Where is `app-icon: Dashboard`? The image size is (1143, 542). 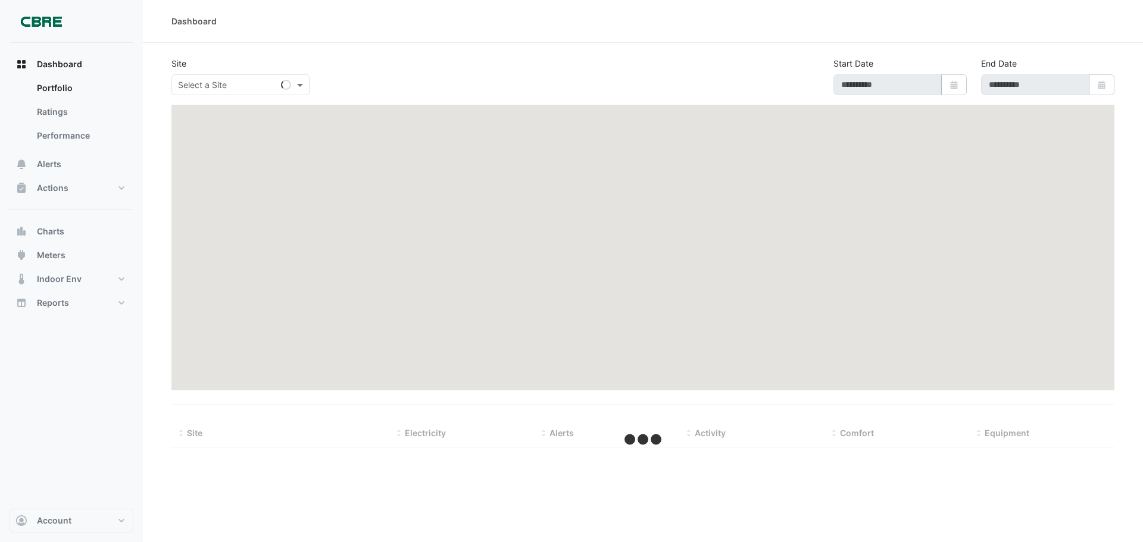
app-icon: Dashboard is located at coordinates (21, 64).